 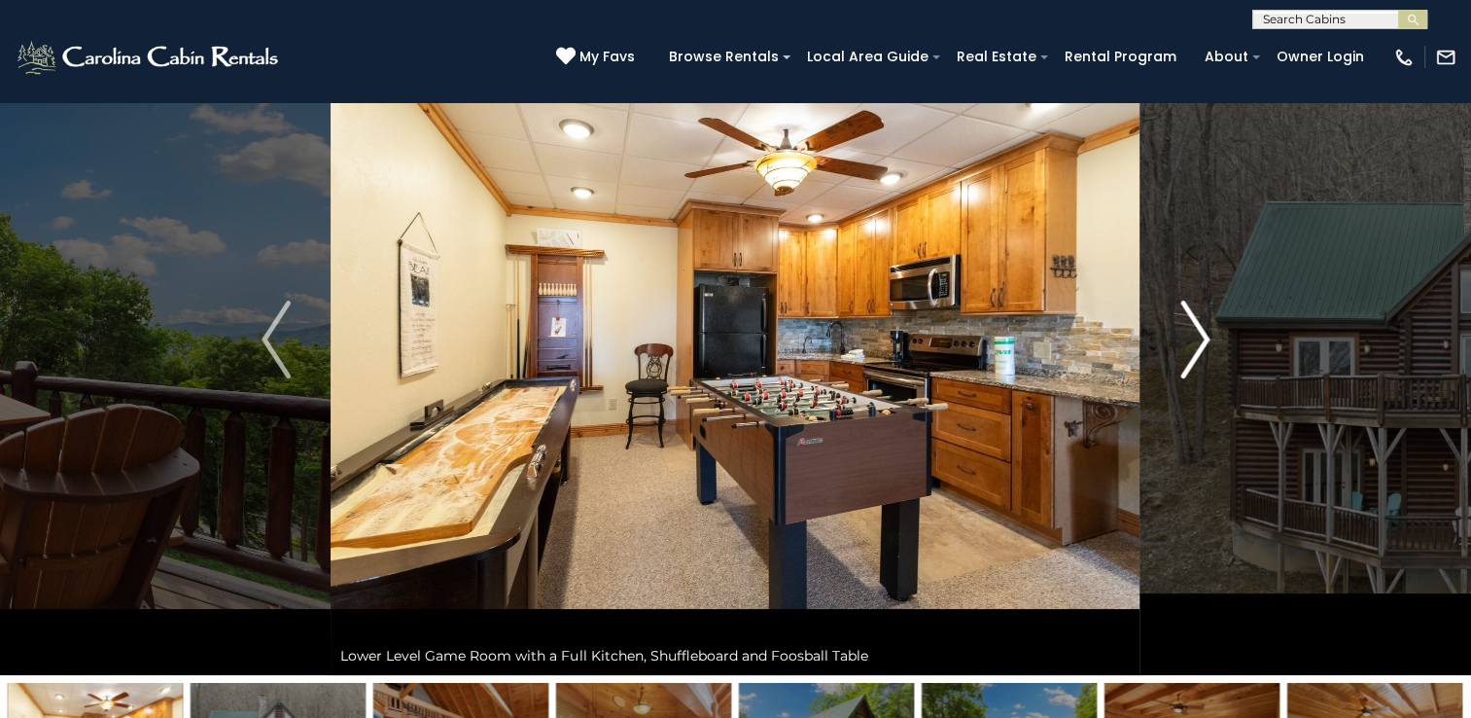 I want to click on a: Browse Rentals, so click(x=724, y=56).